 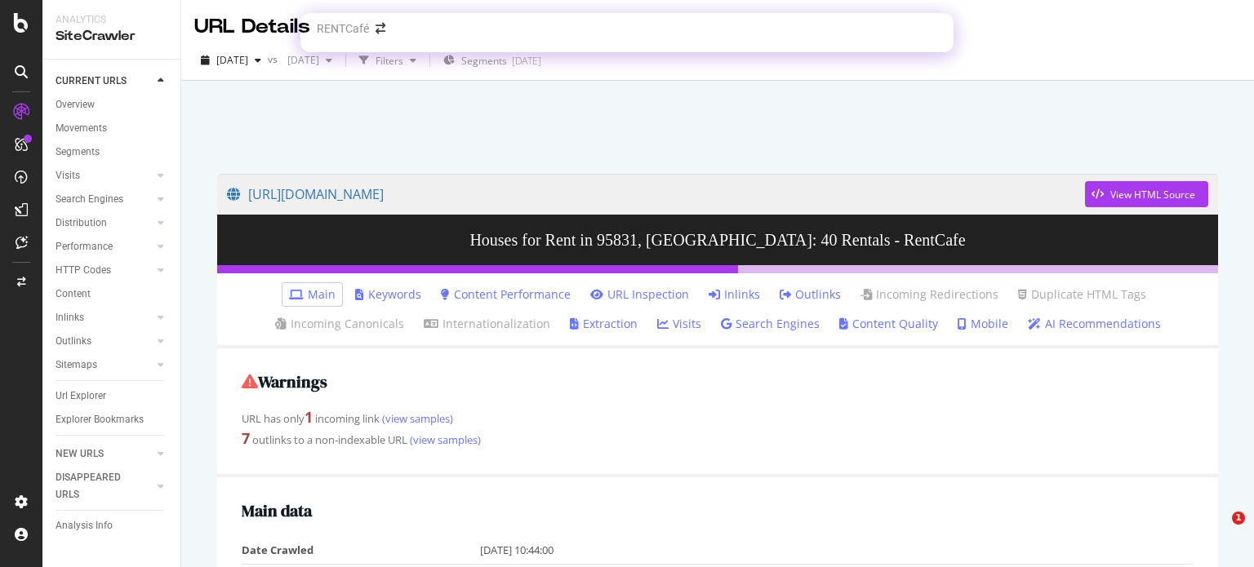 What do you see at coordinates (104, 365) in the screenshot?
I see `a: Sitemaps` at bounding box center [104, 365].